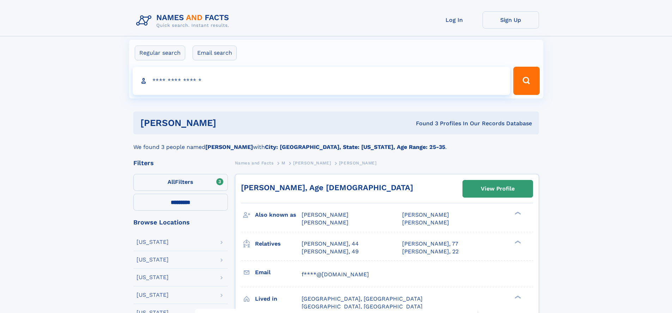 The image size is (672, 313). What do you see at coordinates (180, 182) in the screenshot?
I see `label: Filters` at bounding box center [180, 182].